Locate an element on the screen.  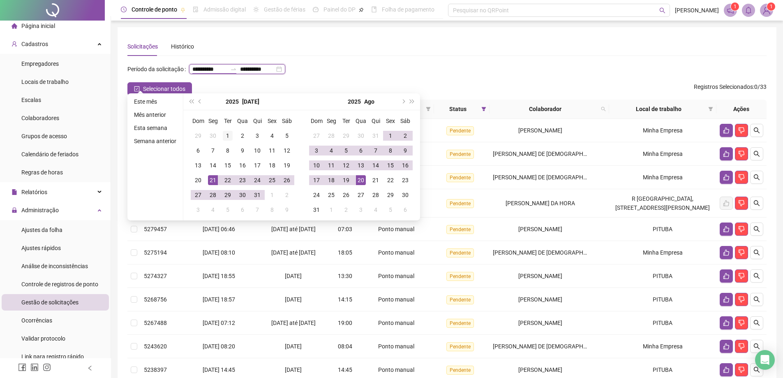
span: Controle de registros de ponto is located at coordinates (60, 284).